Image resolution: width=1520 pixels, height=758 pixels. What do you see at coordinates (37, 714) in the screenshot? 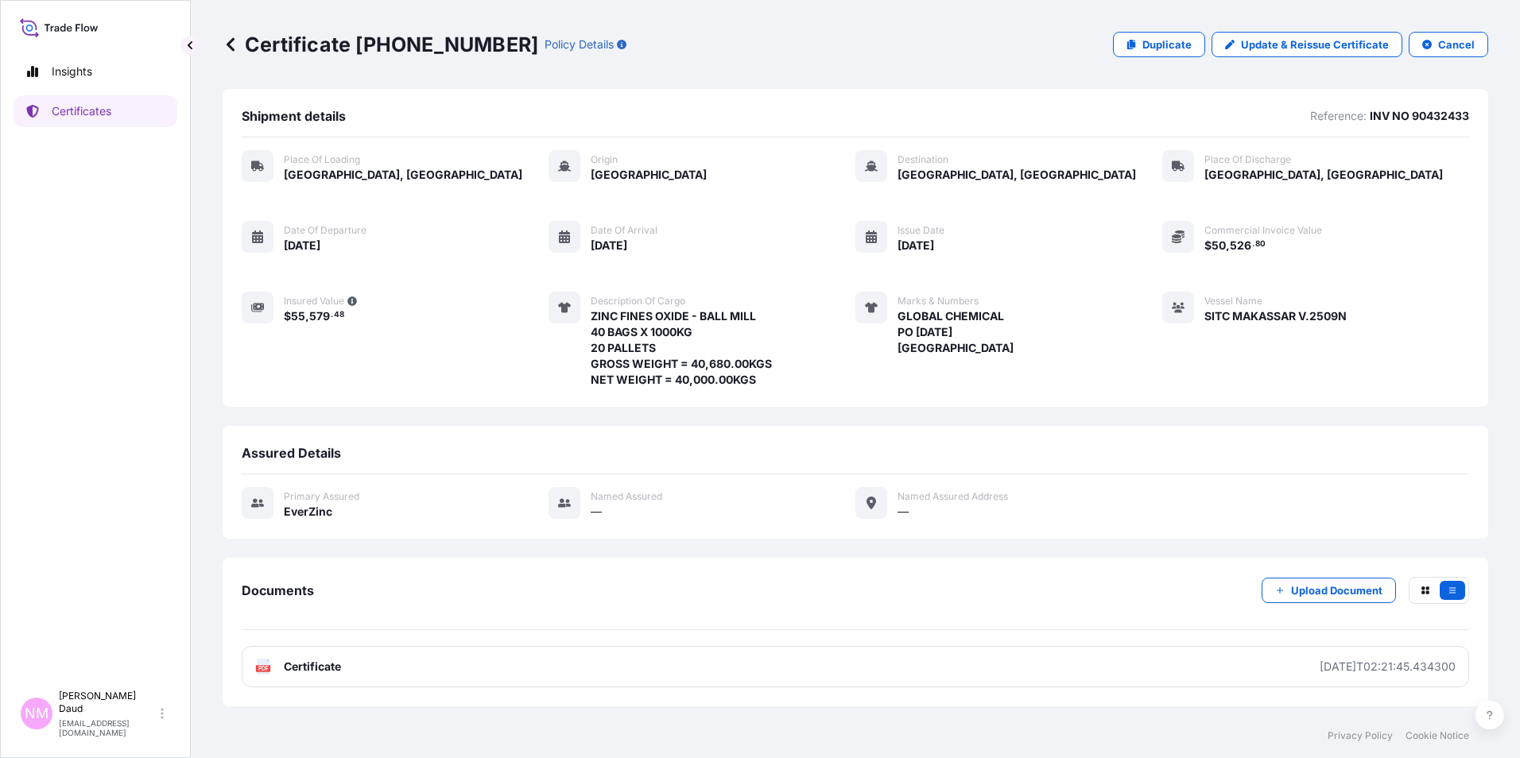
I see `span: NM` at bounding box center [37, 714].